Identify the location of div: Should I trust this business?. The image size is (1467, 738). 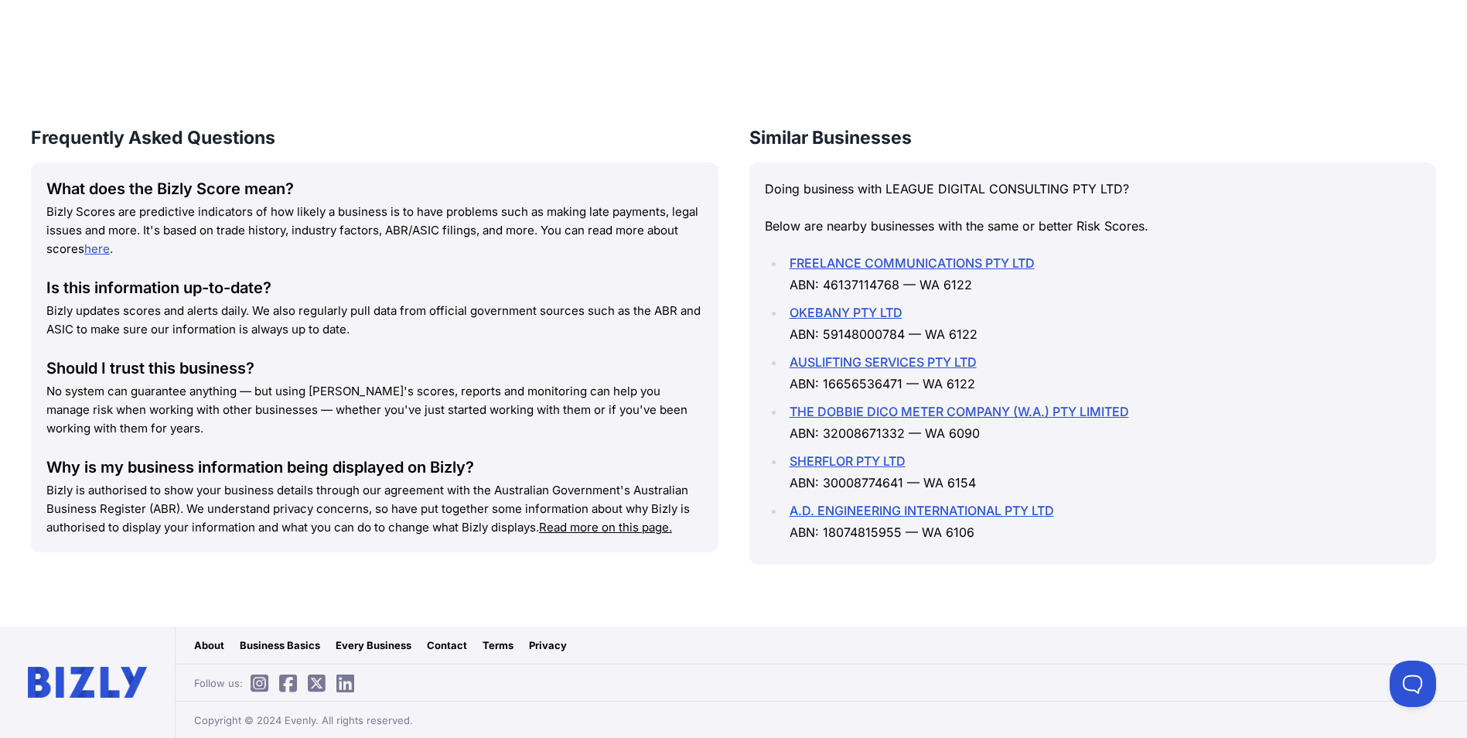
(374, 368).